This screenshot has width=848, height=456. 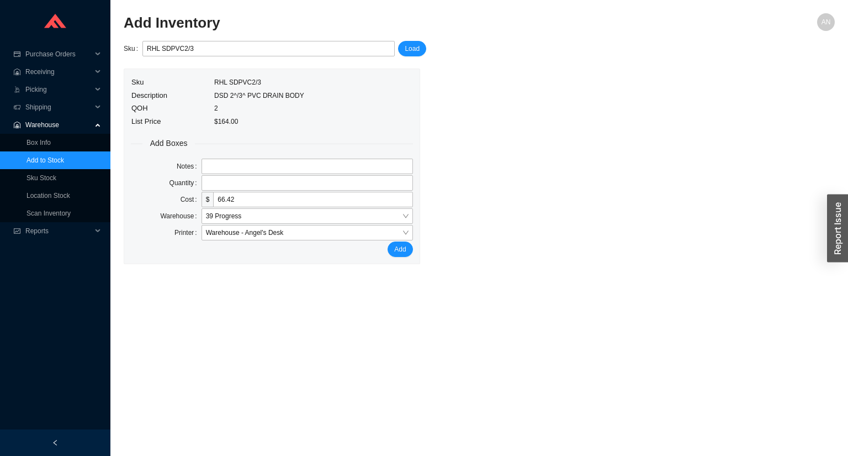 I want to click on label: Sku, so click(x=133, y=49).